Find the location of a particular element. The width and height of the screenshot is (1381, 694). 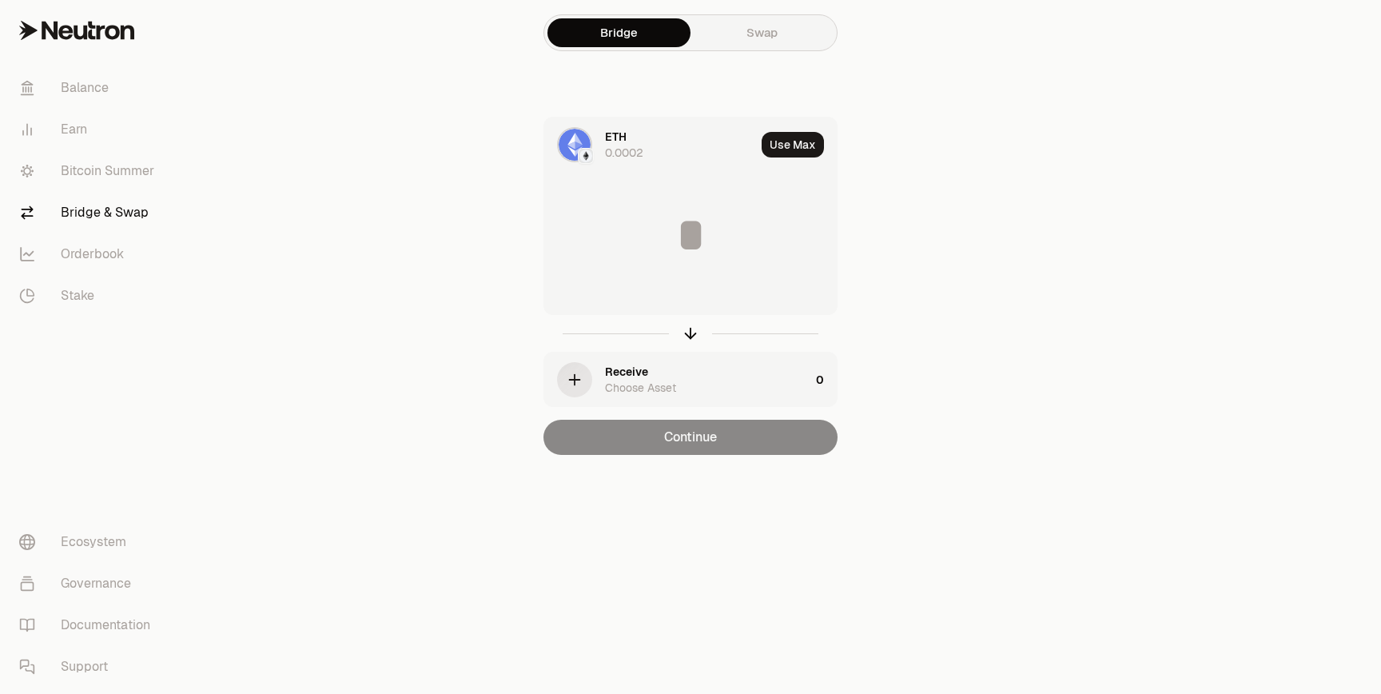

a: Documentation is located at coordinates (90, 625).